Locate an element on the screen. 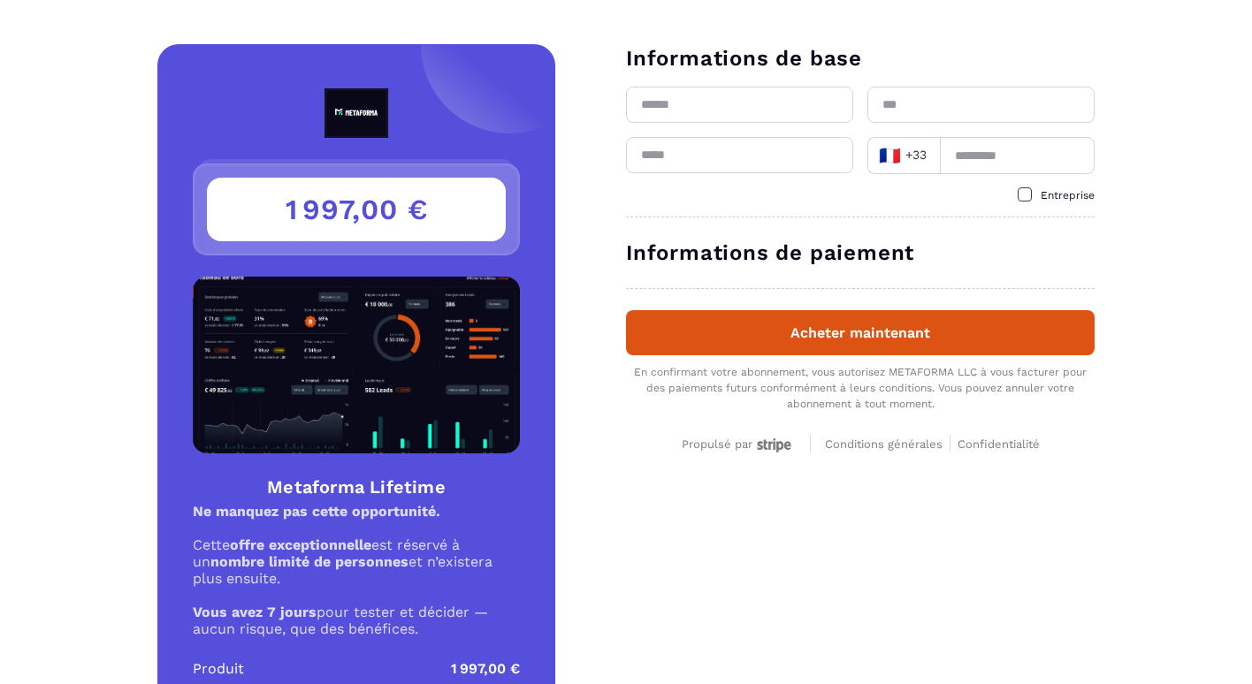 This screenshot has width=1252, height=684. a: Propulsé par is located at coordinates (738, 443).